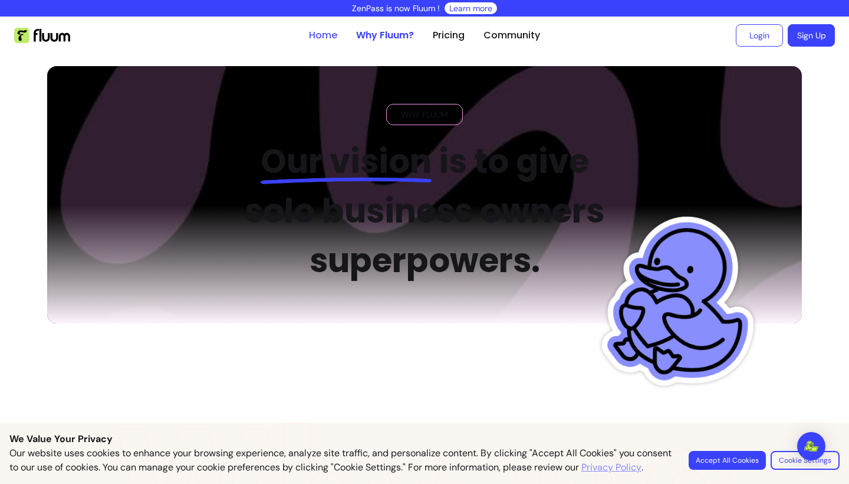 The image size is (849, 484). I want to click on a: Why Fluum?, so click(385, 35).